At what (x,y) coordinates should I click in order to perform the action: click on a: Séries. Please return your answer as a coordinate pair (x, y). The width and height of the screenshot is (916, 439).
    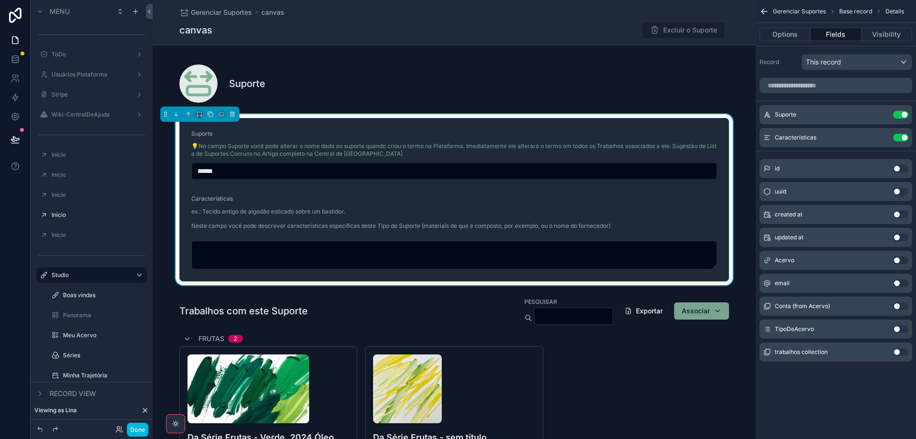
    Looking at the image, I should click on (102, 355).